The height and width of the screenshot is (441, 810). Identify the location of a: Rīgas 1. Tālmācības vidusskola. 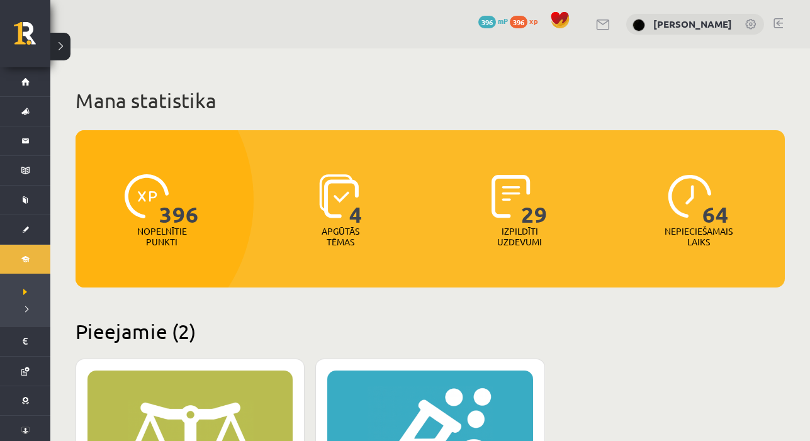
(32, 38).